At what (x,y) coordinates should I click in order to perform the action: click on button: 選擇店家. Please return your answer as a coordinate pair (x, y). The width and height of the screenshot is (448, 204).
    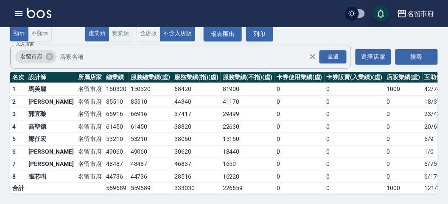
    Looking at the image, I should click on (373, 57).